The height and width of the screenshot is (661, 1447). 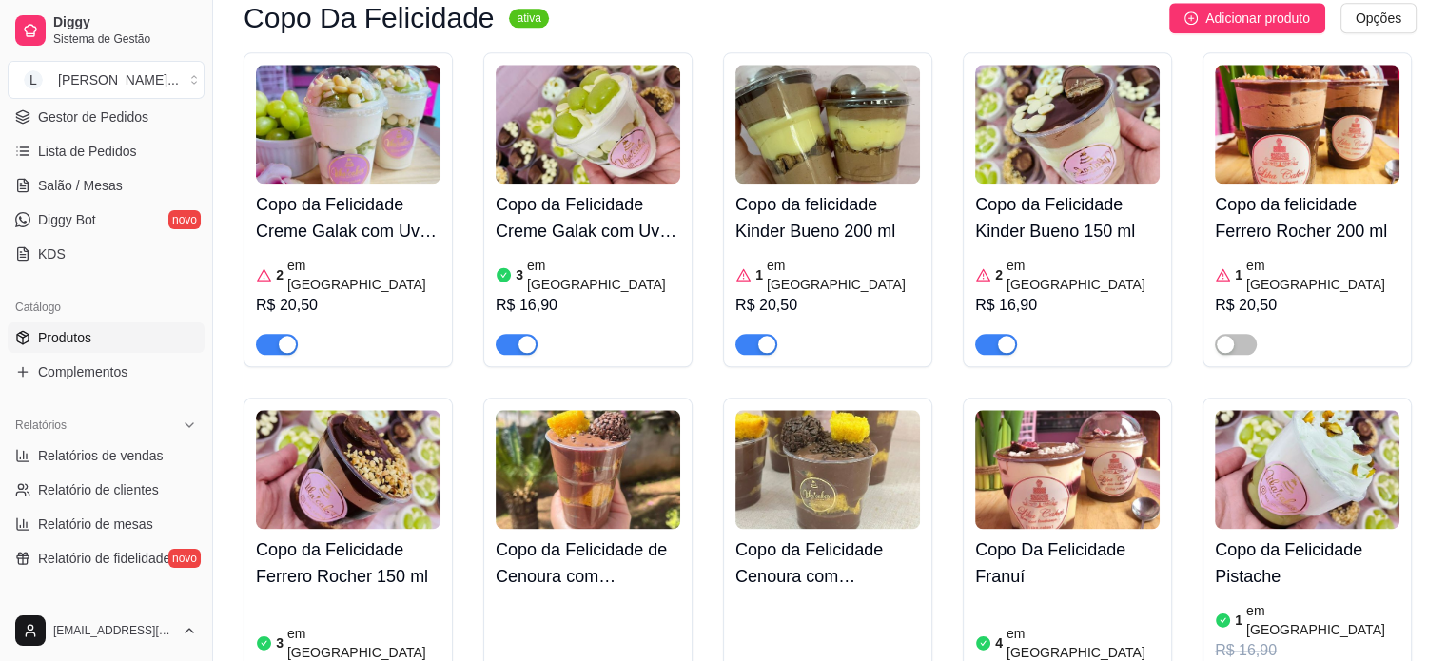 I want to click on h4: Copo da felicidade Ferrero Rocher 200 ml, so click(x=1307, y=218).